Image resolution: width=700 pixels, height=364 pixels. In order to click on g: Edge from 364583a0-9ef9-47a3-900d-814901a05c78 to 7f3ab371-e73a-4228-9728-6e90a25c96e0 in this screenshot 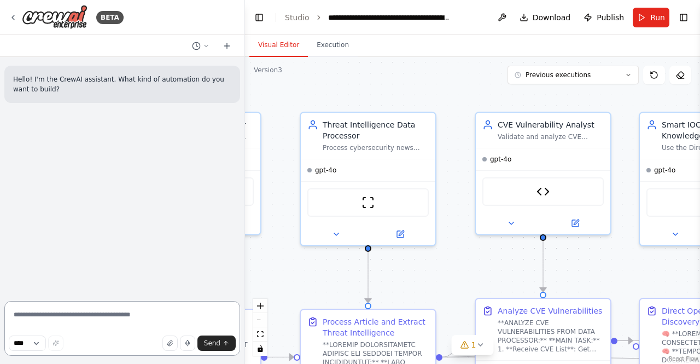, I will do `click(368, 277)`.